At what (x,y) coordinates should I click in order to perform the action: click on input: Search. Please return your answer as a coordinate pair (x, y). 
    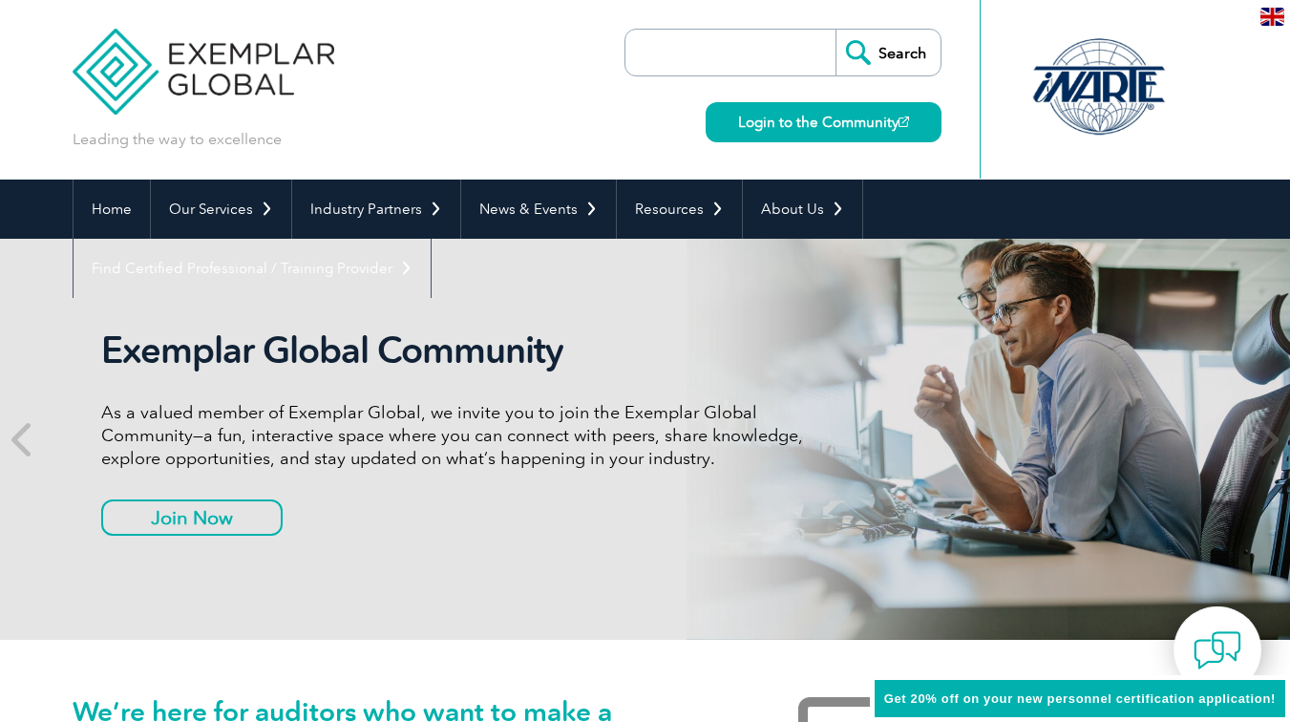
    Looking at the image, I should click on (888, 53).